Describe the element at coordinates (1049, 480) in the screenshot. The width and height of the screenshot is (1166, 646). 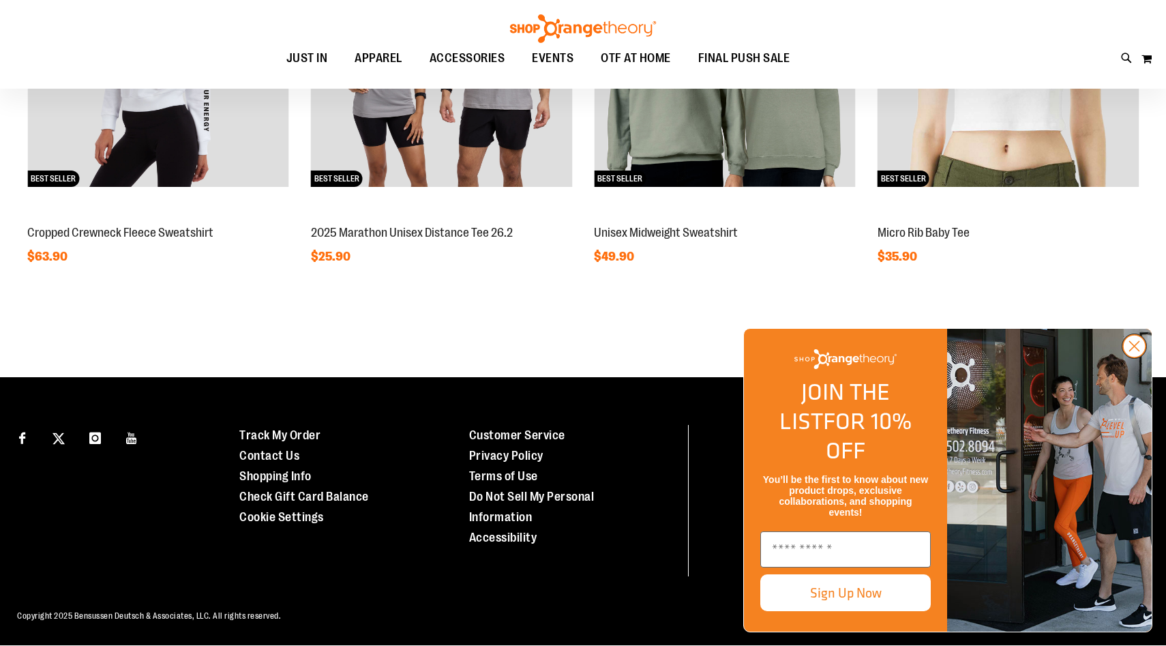
I see `img: Shop Orangtheory` at that location.